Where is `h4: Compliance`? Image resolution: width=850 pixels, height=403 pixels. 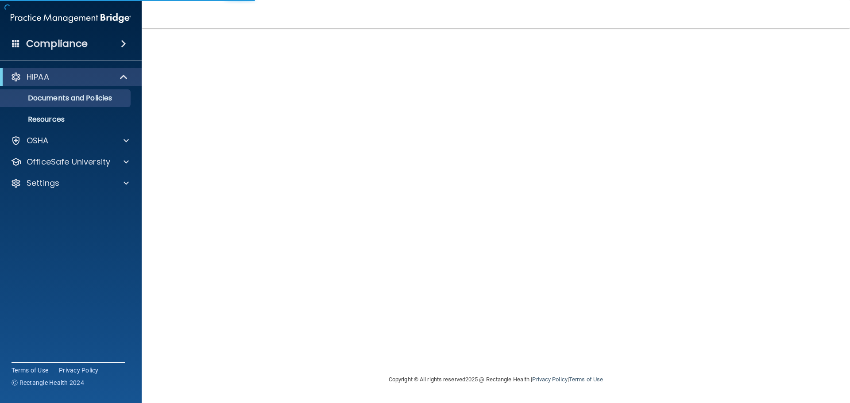
h4: Compliance is located at coordinates (57, 44).